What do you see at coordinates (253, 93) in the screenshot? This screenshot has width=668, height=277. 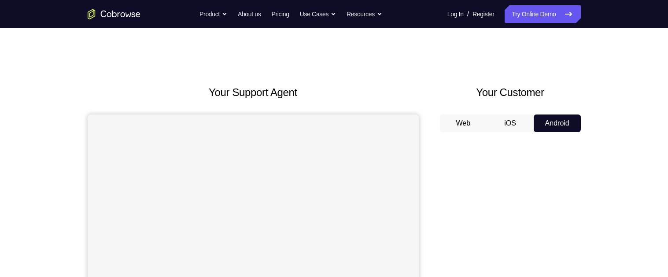 I see `h2: Your Support Agent` at bounding box center [253, 93].